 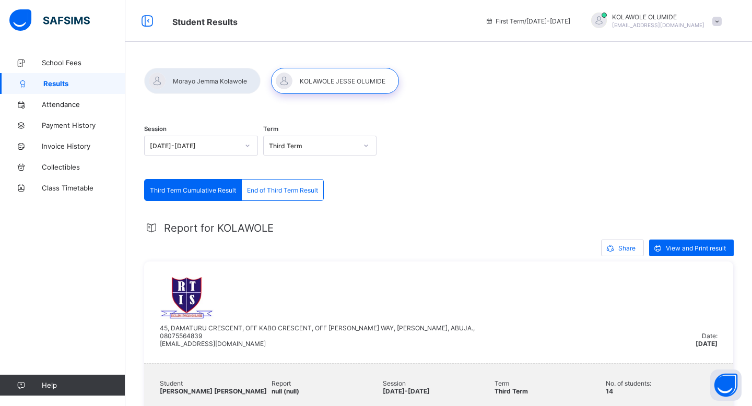 What do you see at coordinates (726, 385) in the screenshot?
I see `button: Open asap` at bounding box center [726, 385].